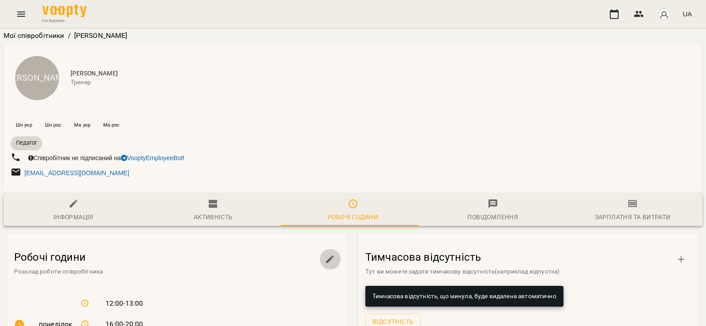 The width and height of the screenshot is (706, 326). Describe the element at coordinates (106, 158) in the screenshot. I see `div: Співробітник не підписаний на !` at that location.